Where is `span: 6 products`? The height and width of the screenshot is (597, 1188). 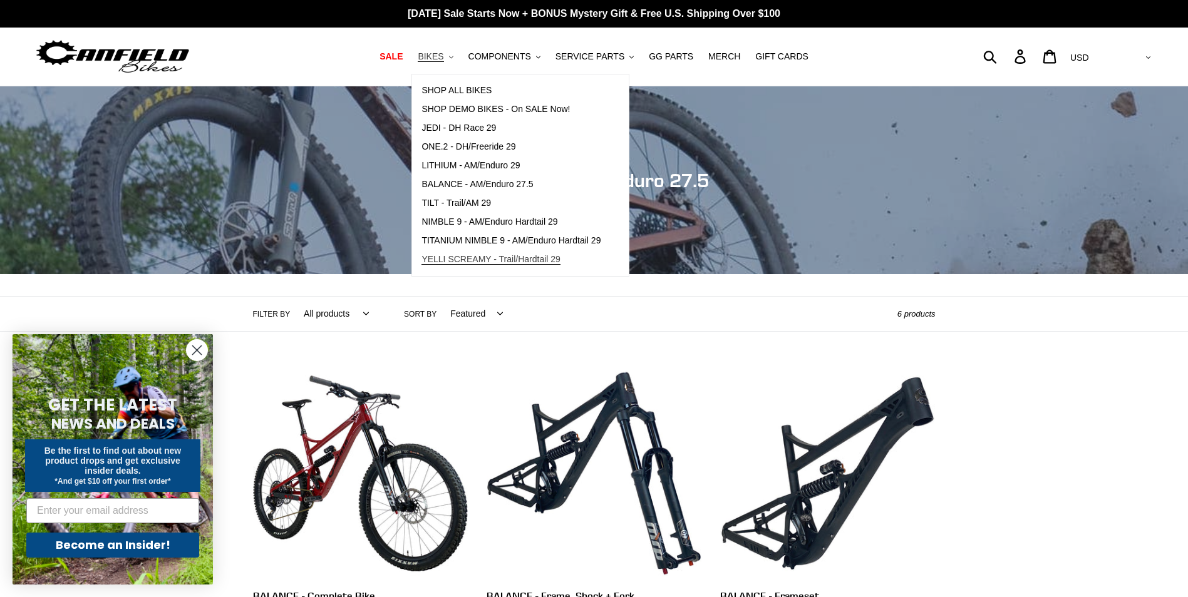
span: 6 products is located at coordinates (916, 314).